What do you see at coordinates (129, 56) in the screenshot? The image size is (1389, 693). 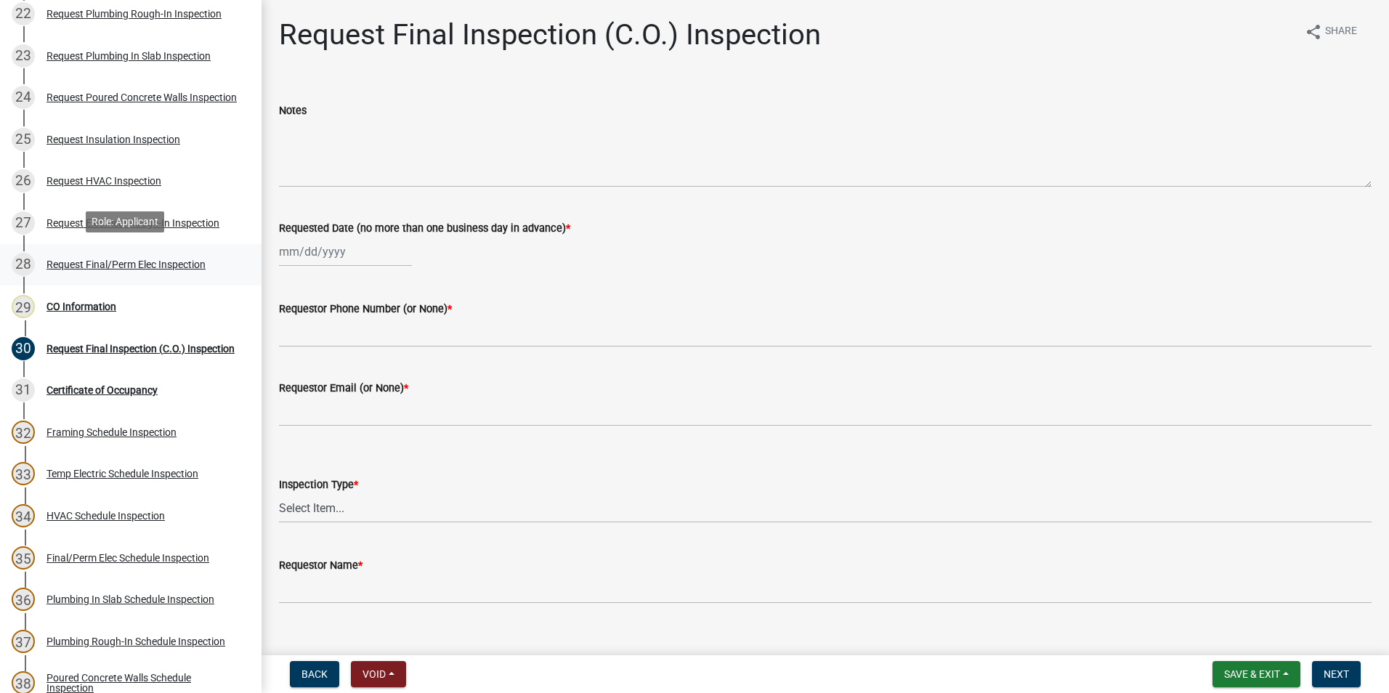 I see `div: Request Plumbing In Slab Inspection` at bounding box center [129, 56].